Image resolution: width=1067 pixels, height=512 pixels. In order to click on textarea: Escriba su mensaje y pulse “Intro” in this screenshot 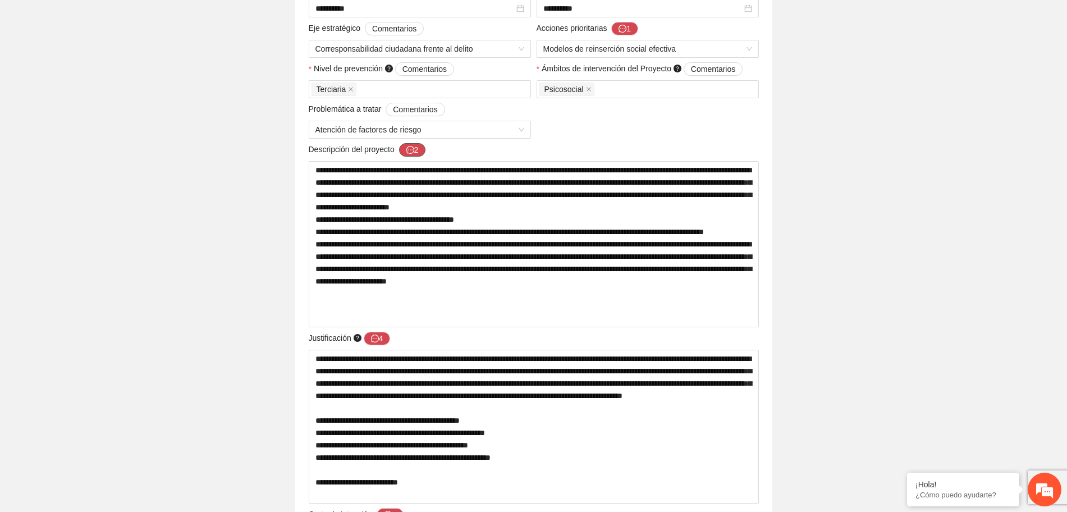, I will do `click(109, 326)`.